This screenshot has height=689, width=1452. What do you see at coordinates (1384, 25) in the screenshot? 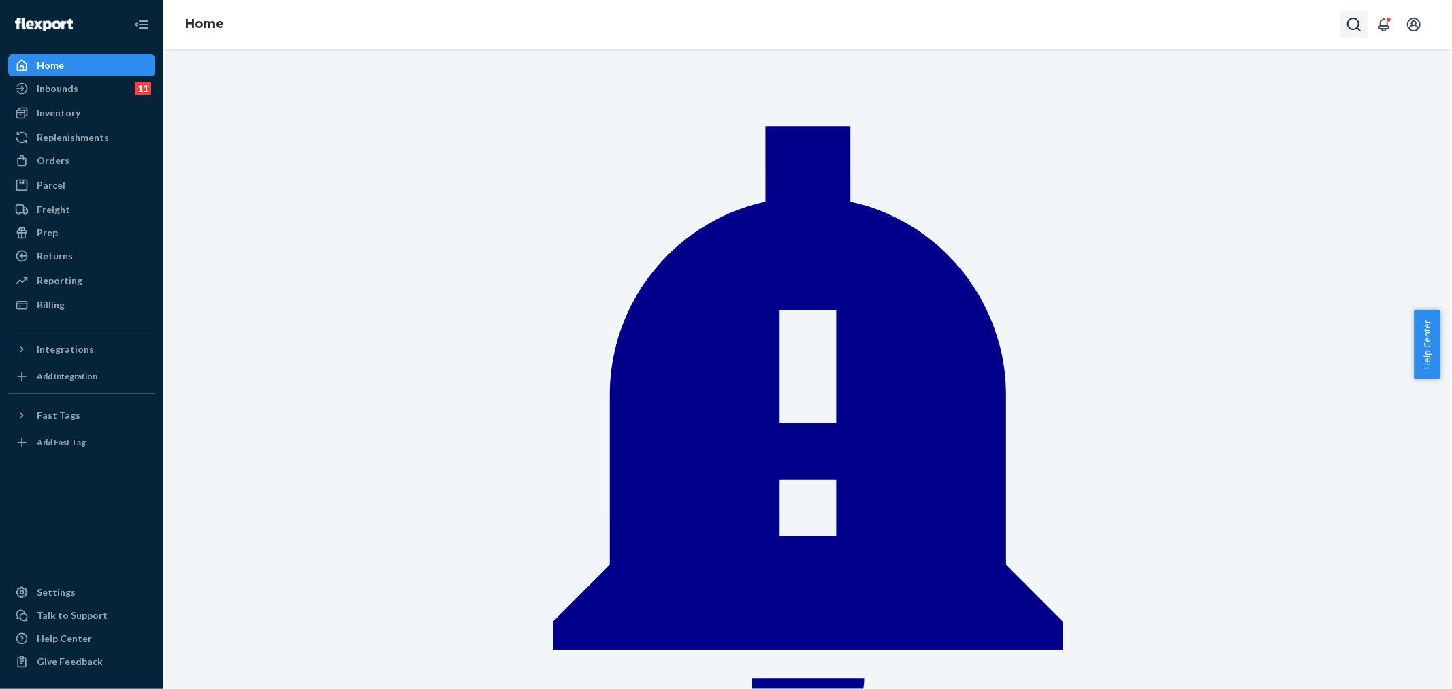
I see `button: Open notifications` at bounding box center [1384, 25].